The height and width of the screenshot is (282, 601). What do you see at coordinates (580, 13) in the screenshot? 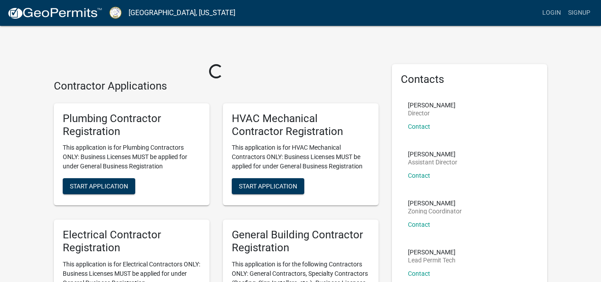
I see `a: Signup` at bounding box center [580, 13].